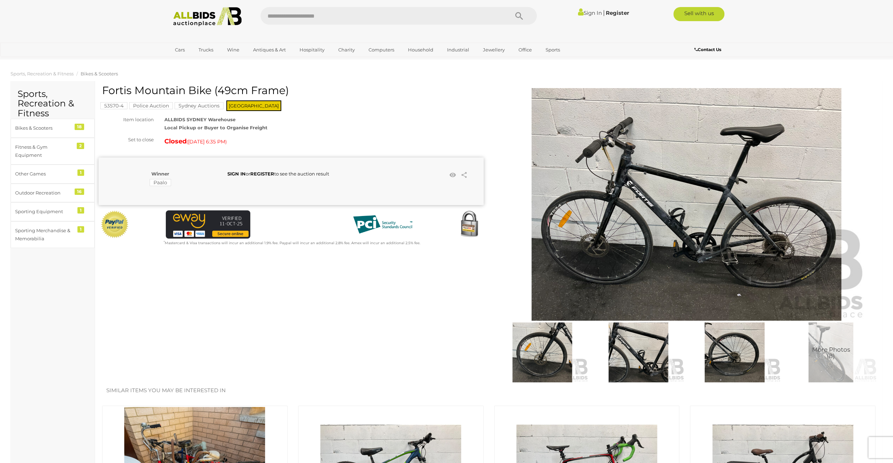 This screenshot has height=463, width=893. Describe the element at coordinates (199, 106) in the screenshot. I see `a: Sydney Auctions` at that location.